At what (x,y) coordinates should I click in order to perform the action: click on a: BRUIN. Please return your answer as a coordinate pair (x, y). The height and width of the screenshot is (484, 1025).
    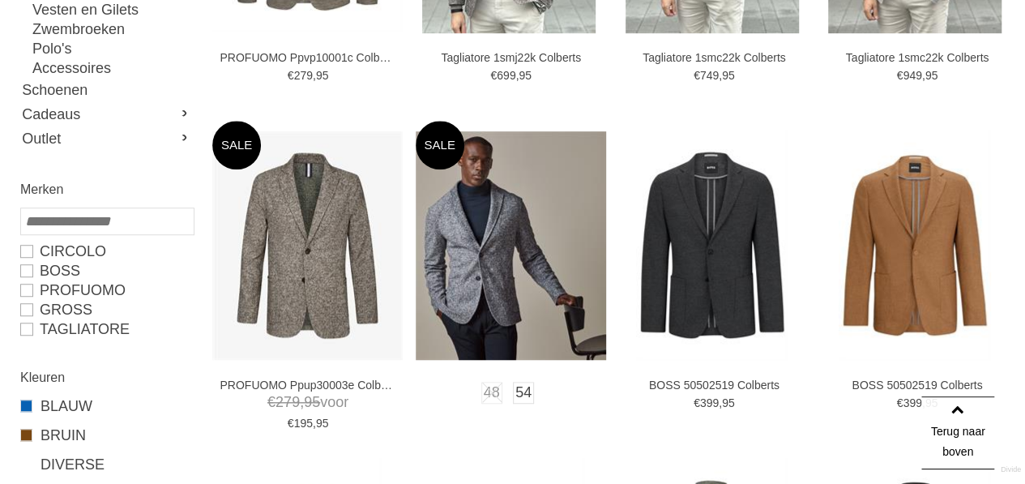
    Looking at the image, I should click on (106, 435).